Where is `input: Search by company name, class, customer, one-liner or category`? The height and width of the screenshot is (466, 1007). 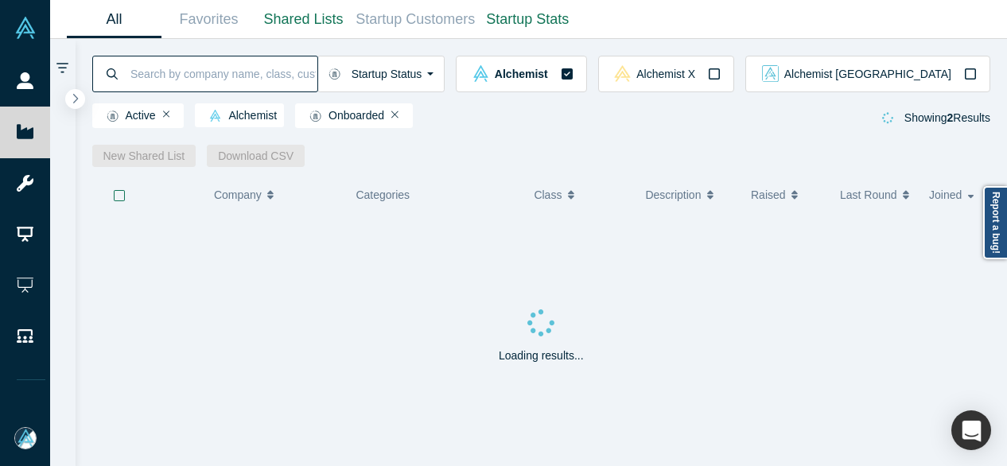 input: Search by company name, class, customer, one-liner or category is located at coordinates (223, 73).